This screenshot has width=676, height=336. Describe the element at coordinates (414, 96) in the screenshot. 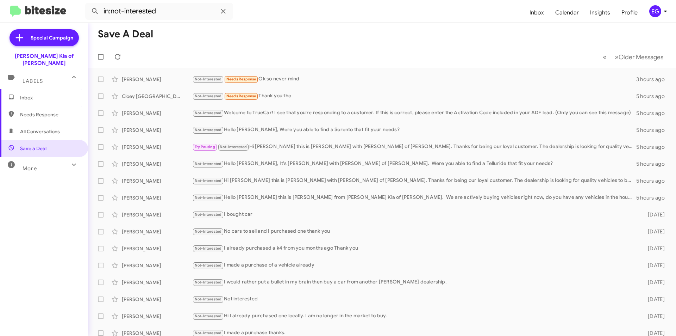

I see `div: Thank you tho` at that location.